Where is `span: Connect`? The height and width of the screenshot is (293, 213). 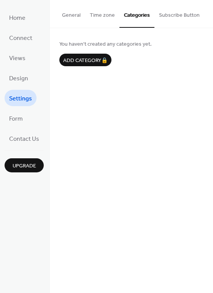
span: Connect is located at coordinates (21, 38).